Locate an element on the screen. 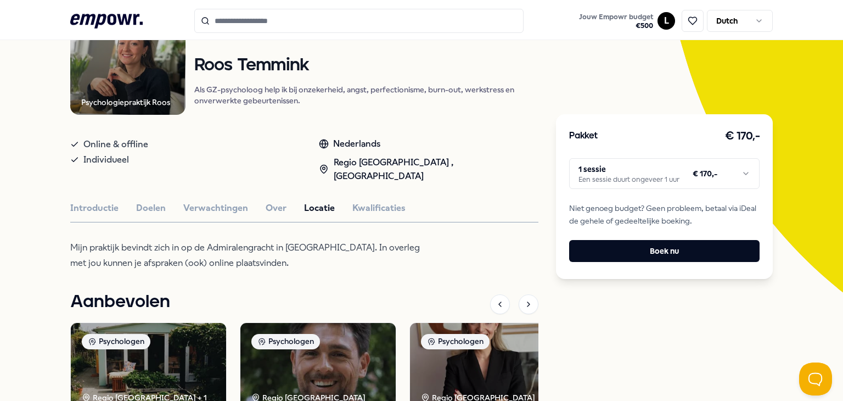 This screenshot has height=401, width=843. button: Jouw Empowr budget€500 is located at coordinates (616, 21).